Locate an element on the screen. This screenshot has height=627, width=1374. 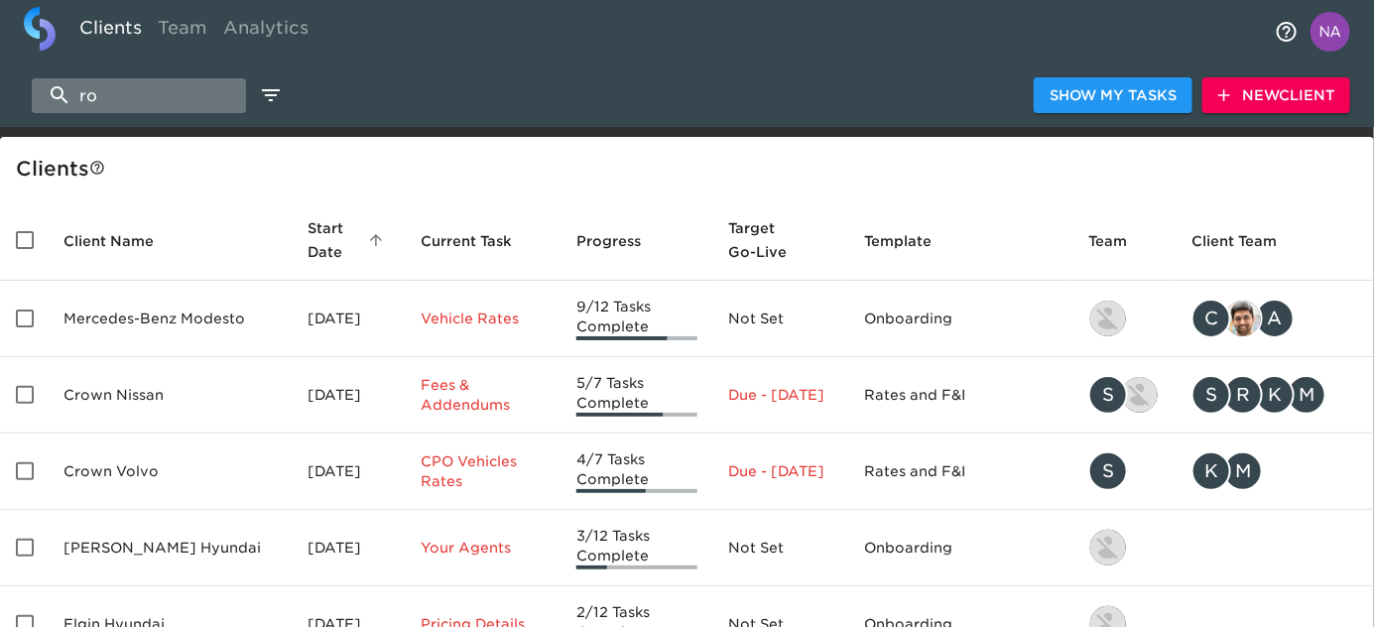
span: Show My Tasks is located at coordinates (1113, 95).